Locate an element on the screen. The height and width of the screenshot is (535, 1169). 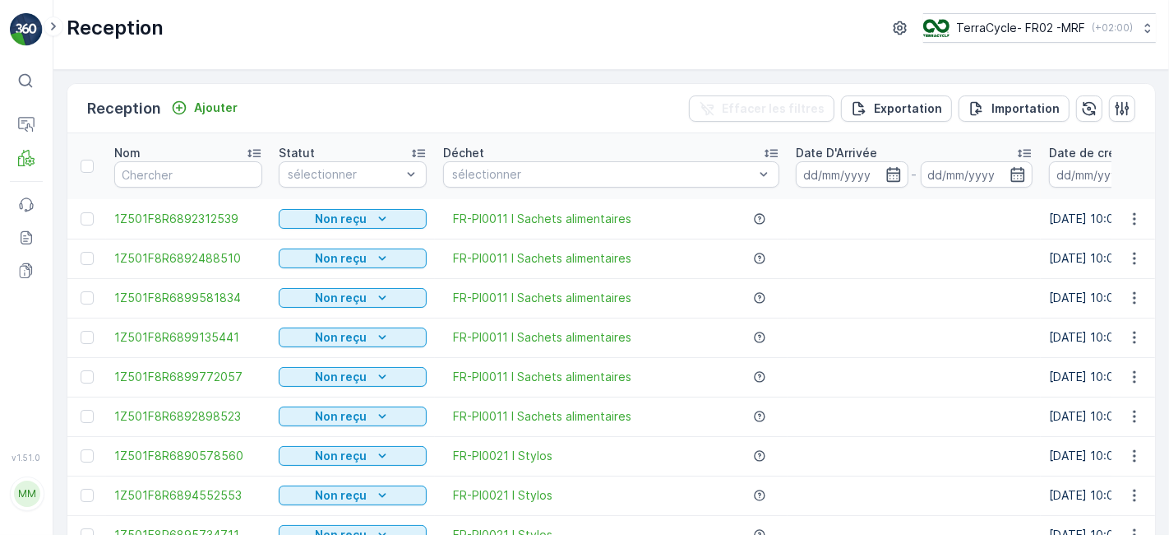
p: Ajouter is located at coordinates (215, 108).